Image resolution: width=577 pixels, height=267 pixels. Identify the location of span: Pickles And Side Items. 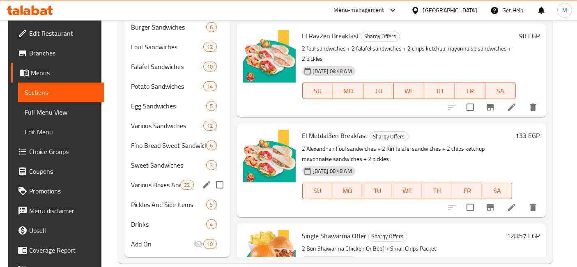
(169, 204).